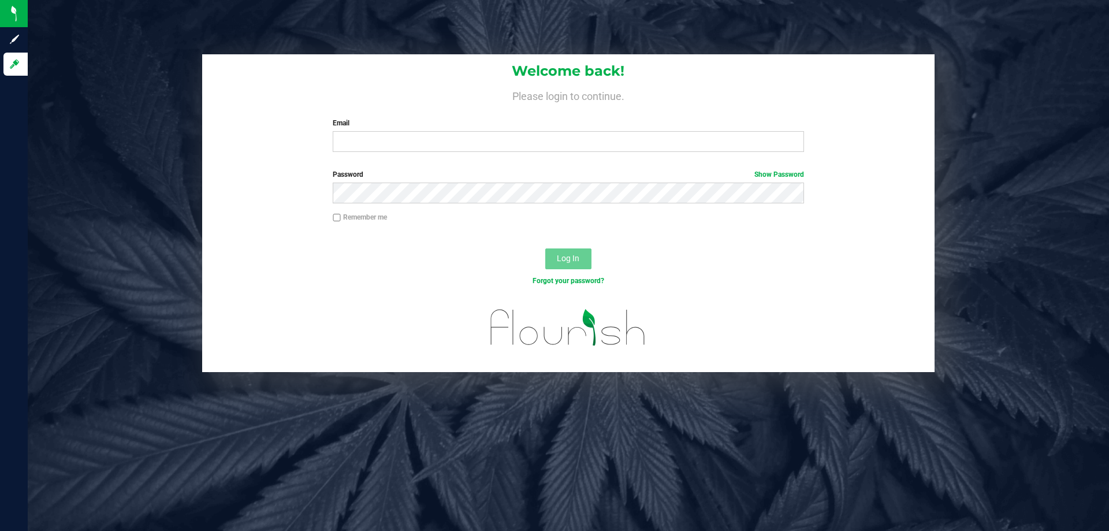 The height and width of the screenshot is (531, 1109). I want to click on h1: Welcome back!, so click(568, 71).